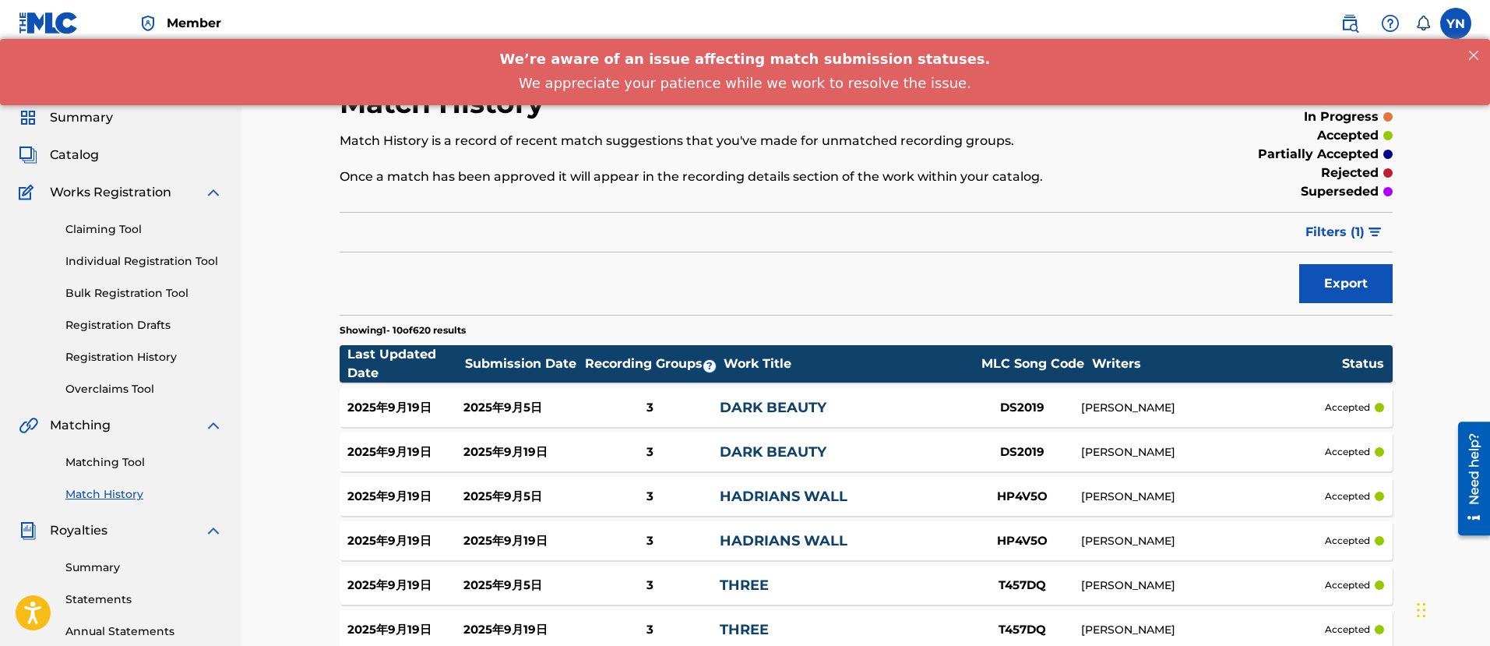 The width and height of the screenshot is (1490, 646). Describe the element at coordinates (1033, 364) in the screenshot. I see `div: MLC Song Code` at that location.